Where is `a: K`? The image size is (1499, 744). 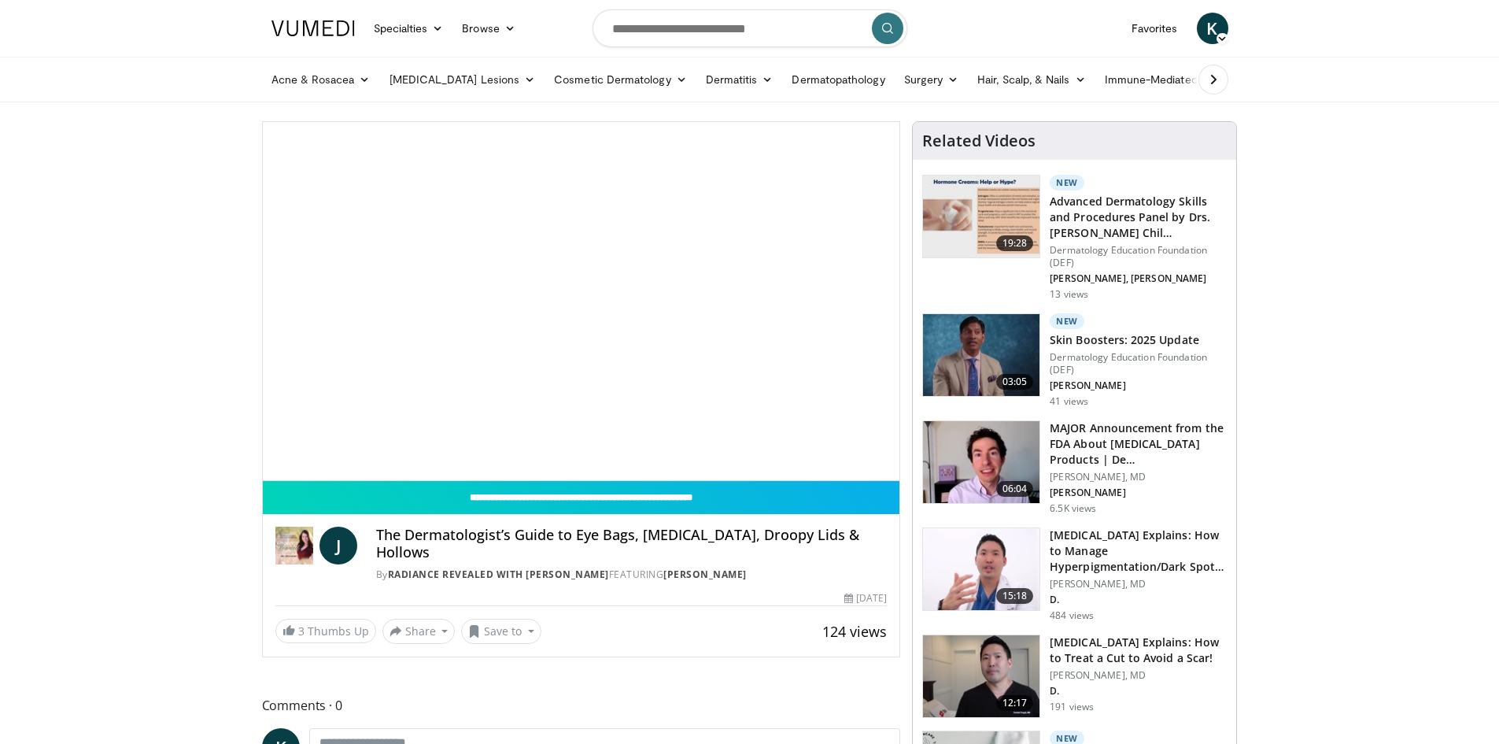 a: K is located at coordinates (1213, 28).